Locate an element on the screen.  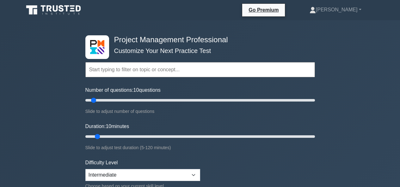
input: Start typing to filter on topic or concept... is located at coordinates (200, 70).